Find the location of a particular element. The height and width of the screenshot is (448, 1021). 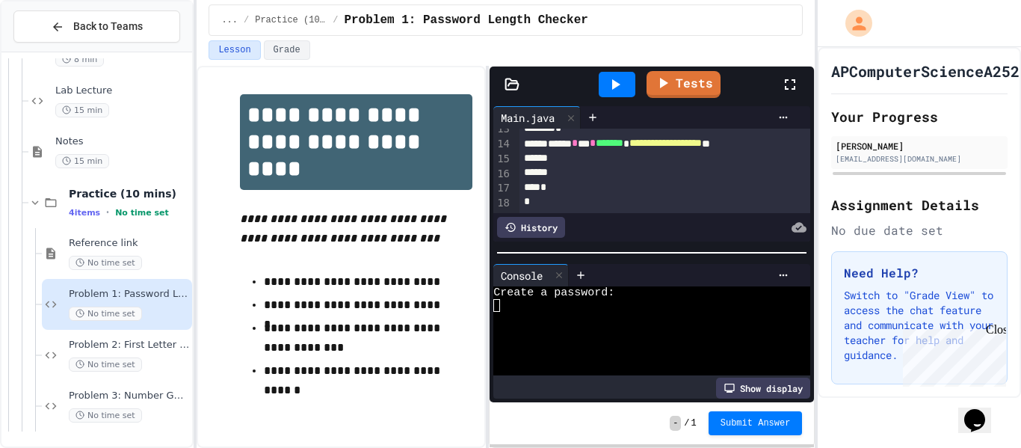

button: Grade is located at coordinates (287, 50).